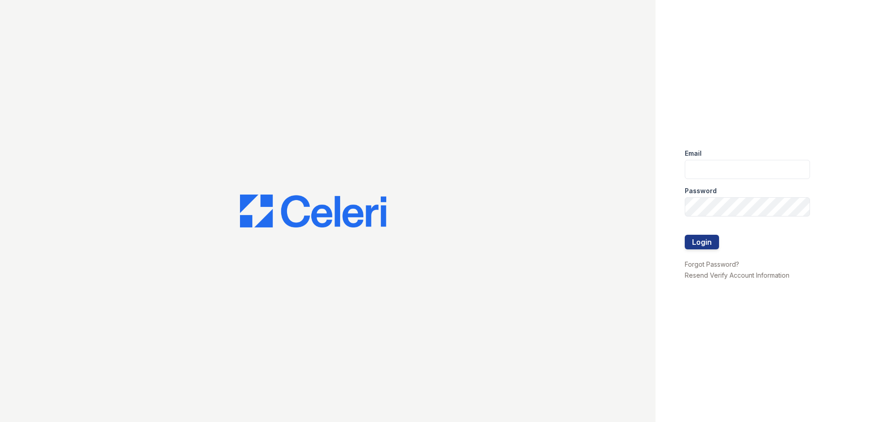 The image size is (874, 422). Describe the element at coordinates (693, 154) in the screenshot. I see `label: Email` at that location.